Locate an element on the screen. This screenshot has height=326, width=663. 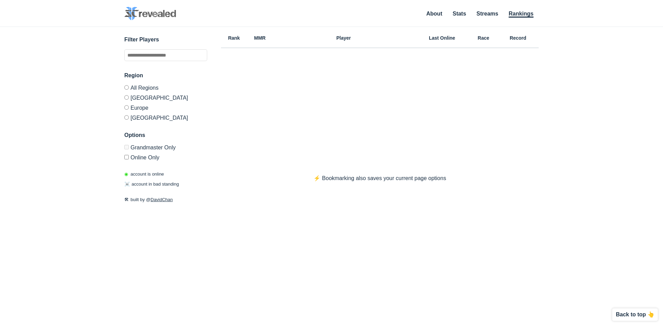
a: About is located at coordinates (434, 13).